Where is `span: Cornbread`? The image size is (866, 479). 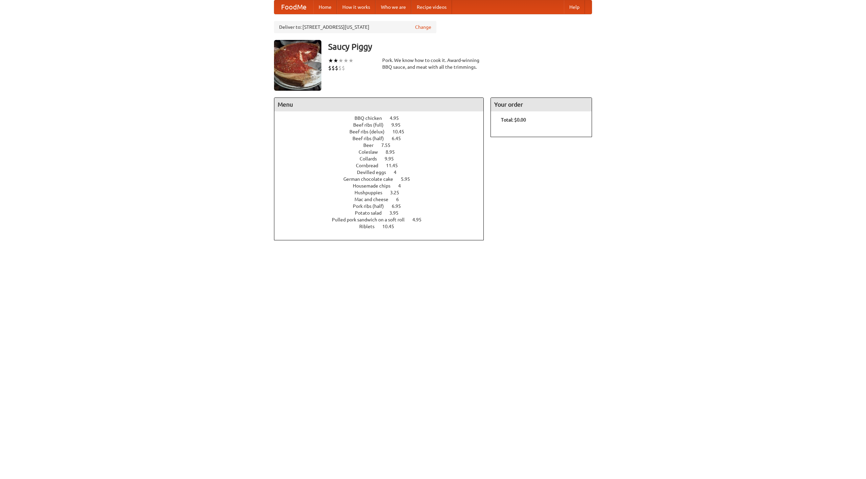
span: Cornbread is located at coordinates (370, 165).